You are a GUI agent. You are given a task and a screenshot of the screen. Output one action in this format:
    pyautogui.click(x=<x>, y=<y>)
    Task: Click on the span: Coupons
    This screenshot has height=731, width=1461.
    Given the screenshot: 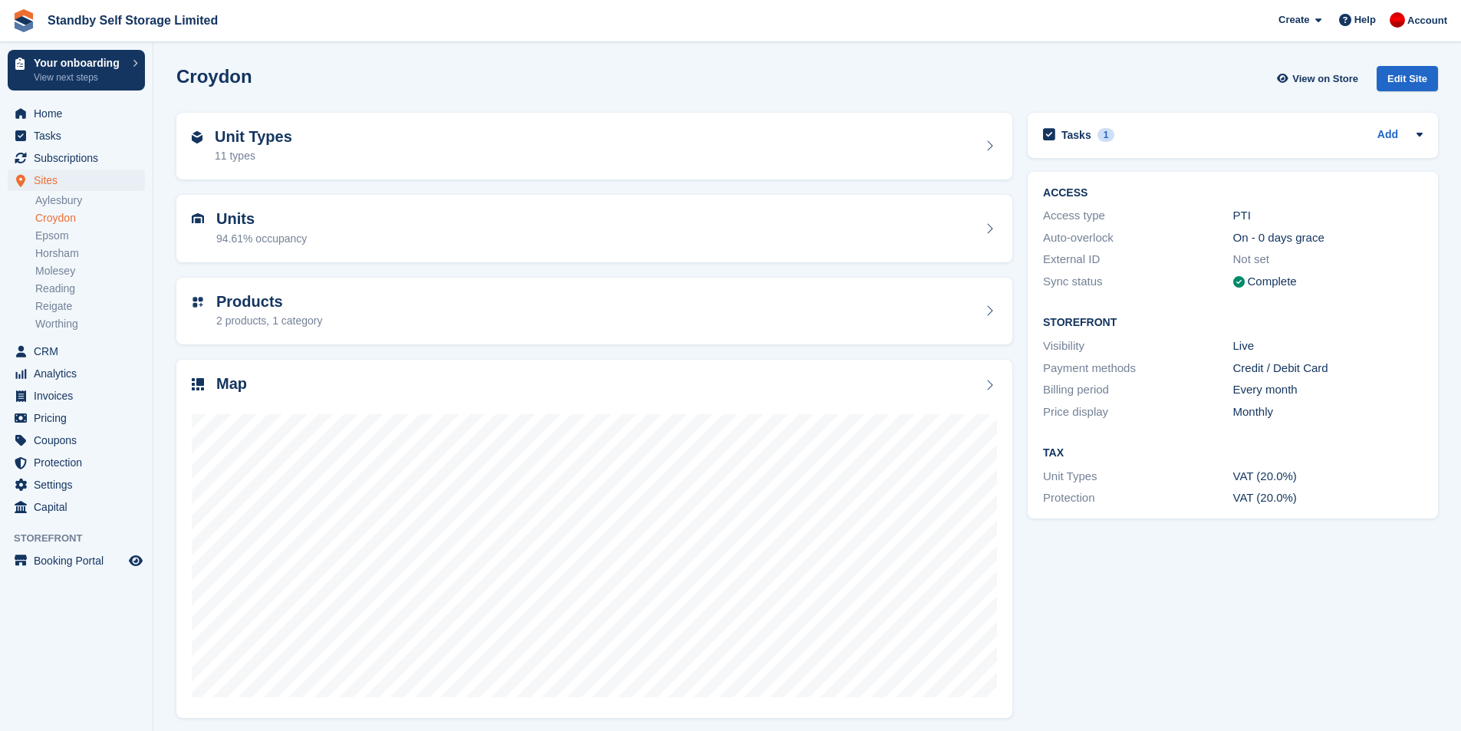 What is the action you would take?
    pyautogui.click(x=80, y=440)
    